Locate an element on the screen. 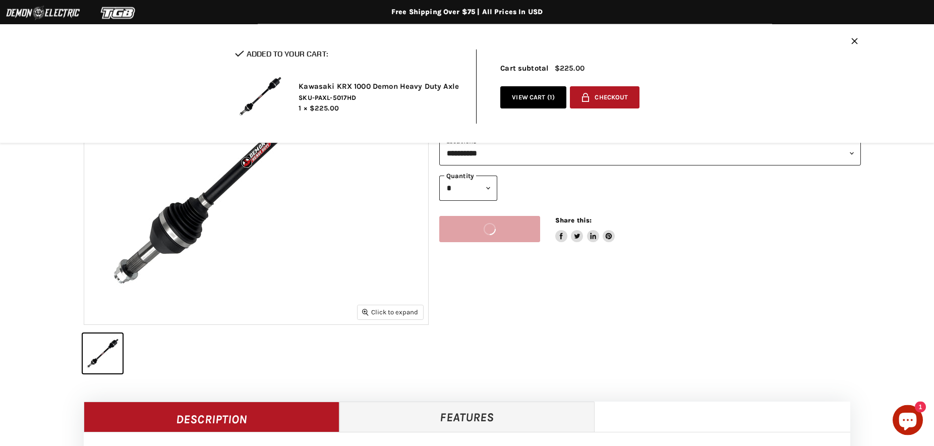  span: Click to expand is located at coordinates (390, 312).